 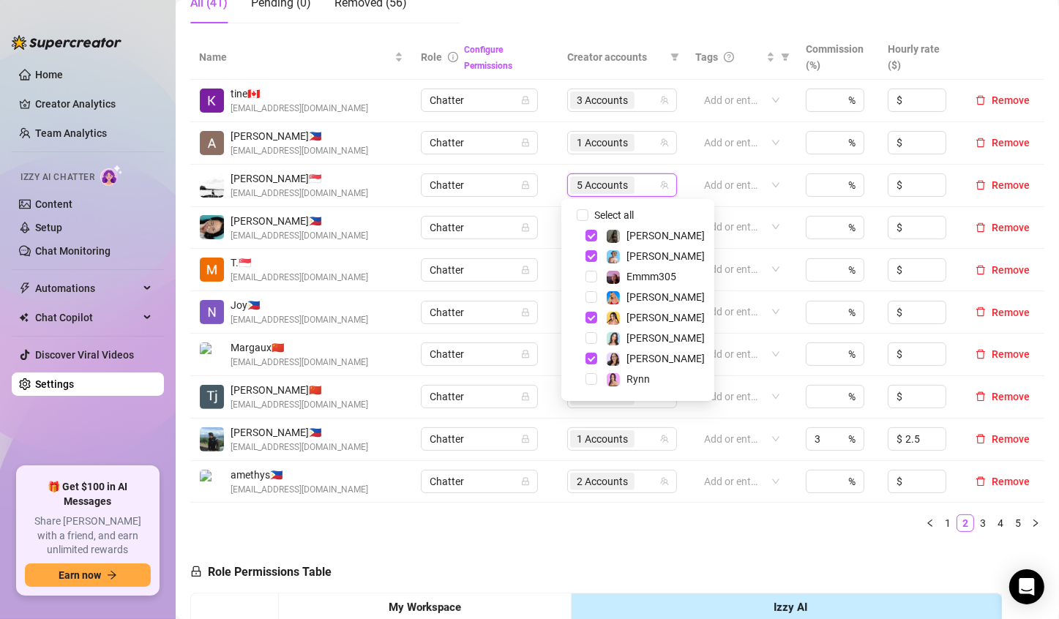 What do you see at coordinates (295, 57) in the screenshot?
I see `span: Name` at bounding box center [295, 57].